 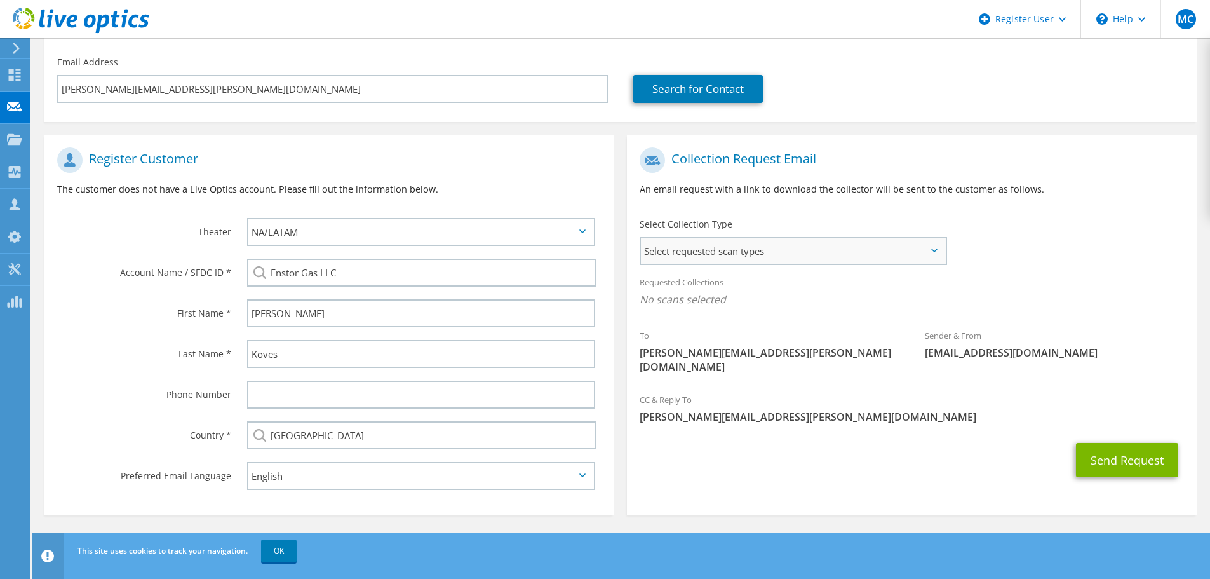 I want to click on label: Last Name *, so click(x=144, y=350).